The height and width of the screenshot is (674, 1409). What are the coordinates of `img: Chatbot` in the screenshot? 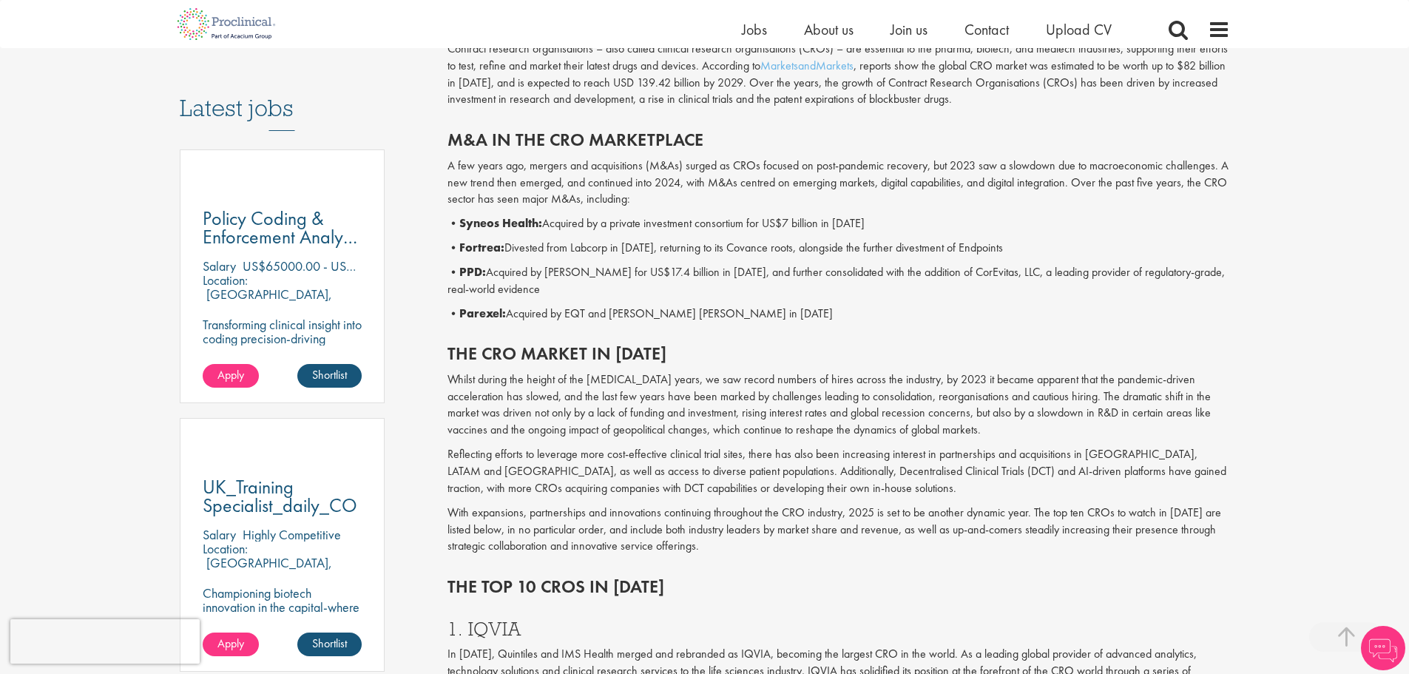 It's located at (1383, 648).